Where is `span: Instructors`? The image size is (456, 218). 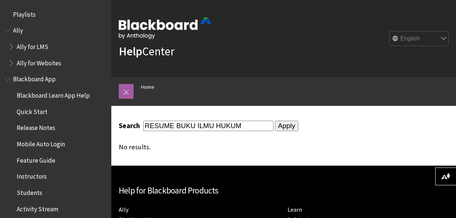
span: Instructors is located at coordinates (32, 175).